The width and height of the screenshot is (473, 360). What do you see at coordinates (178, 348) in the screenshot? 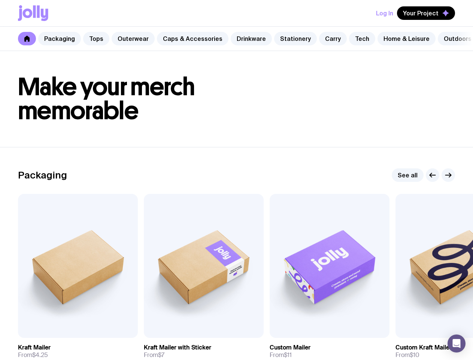
I see `h3: Kraft Mailer with Sticker` at bounding box center [178, 348].